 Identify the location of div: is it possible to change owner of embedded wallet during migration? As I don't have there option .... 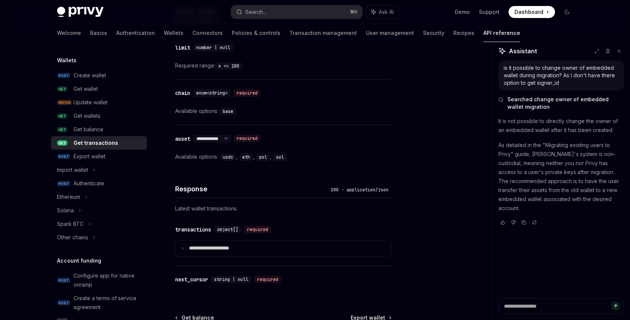
(561, 75).